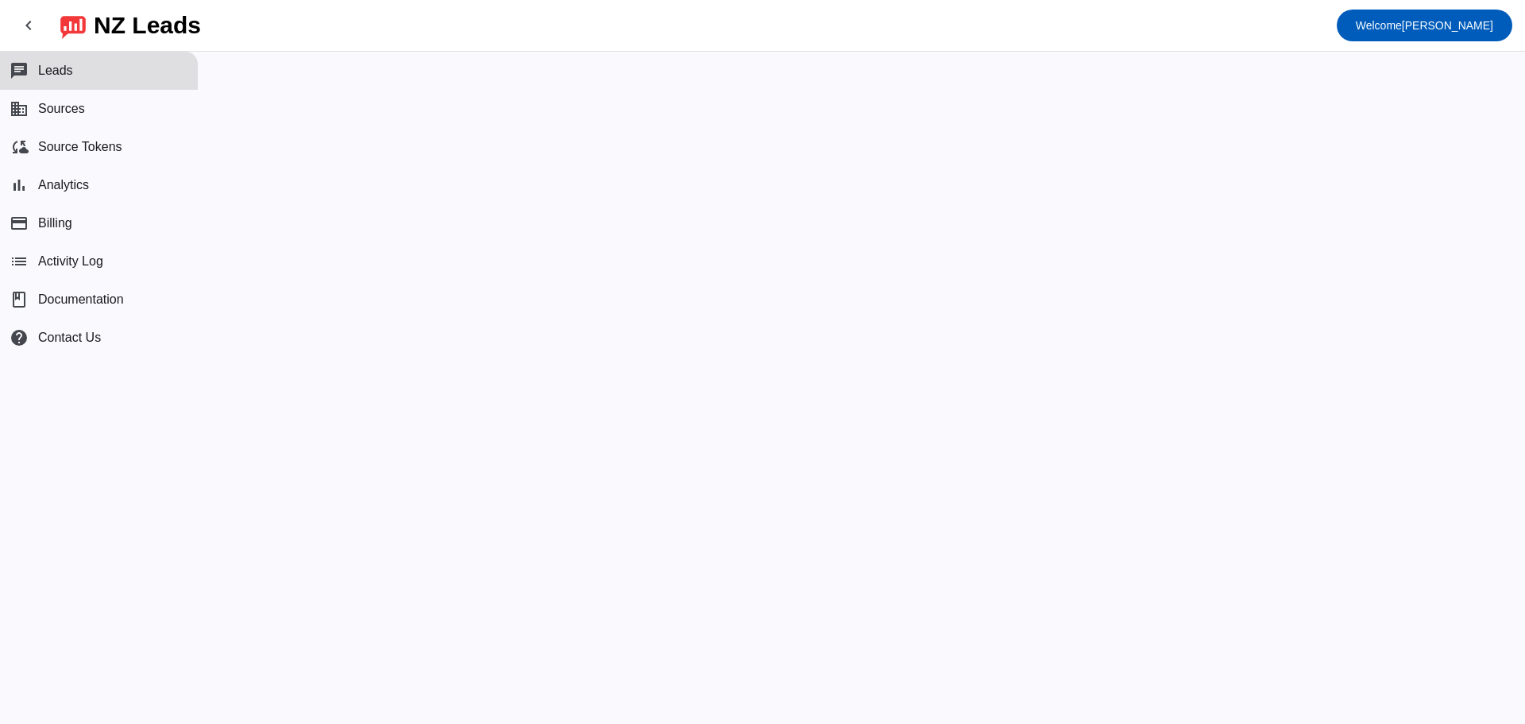 Image resolution: width=1525 pixels, height=724 pixels. I want to click on mat-icon: business, so click(19, 109).